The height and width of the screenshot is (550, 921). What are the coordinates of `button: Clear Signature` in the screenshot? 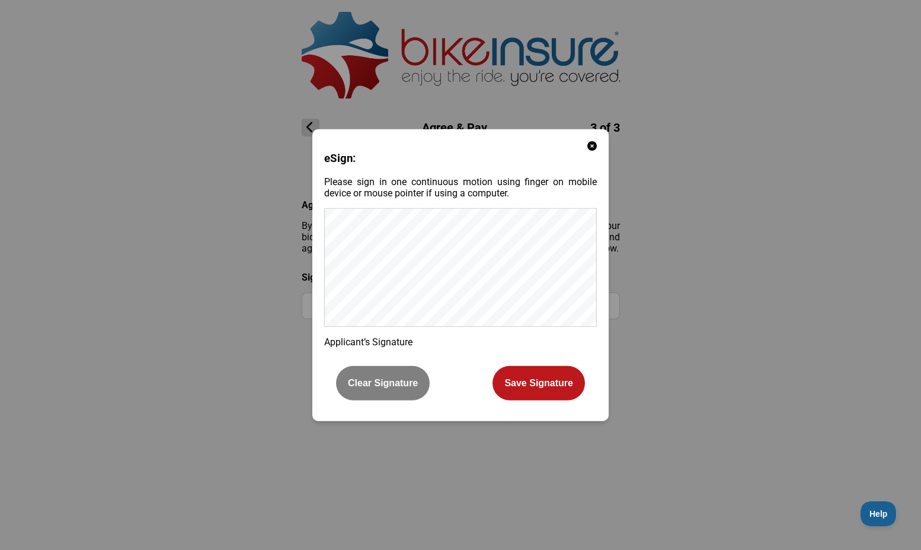 It's located at (383, 383).